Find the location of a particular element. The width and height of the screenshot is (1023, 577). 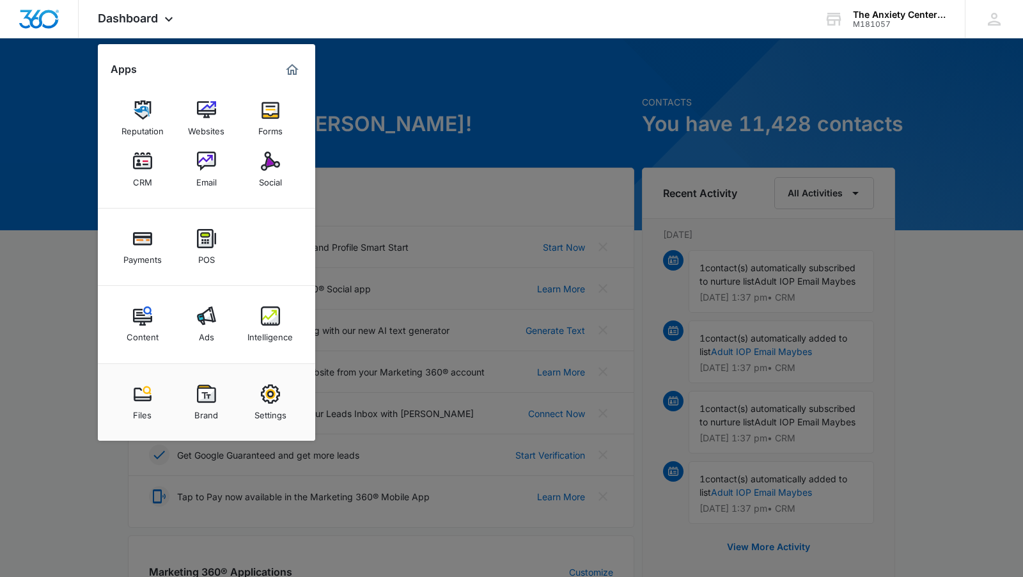

a: Reputation is located at coordinates (143, 118).